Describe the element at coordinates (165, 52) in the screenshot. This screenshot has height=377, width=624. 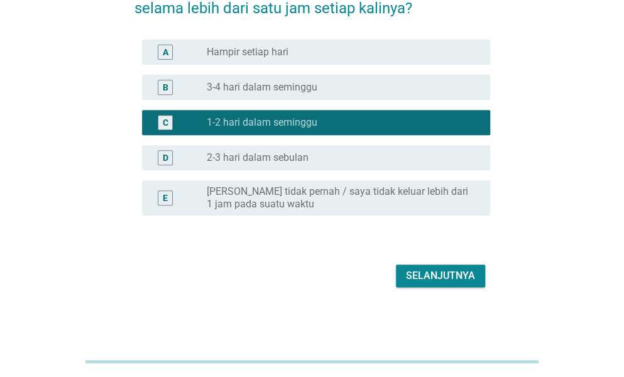
I see `div: A` at that location.